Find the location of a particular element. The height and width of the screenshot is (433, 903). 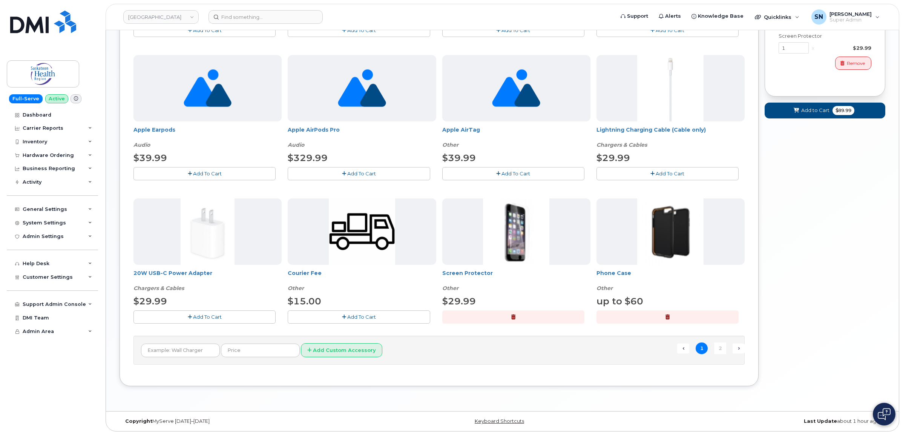

div: Quicklinks is located at coordinates (777, 17).